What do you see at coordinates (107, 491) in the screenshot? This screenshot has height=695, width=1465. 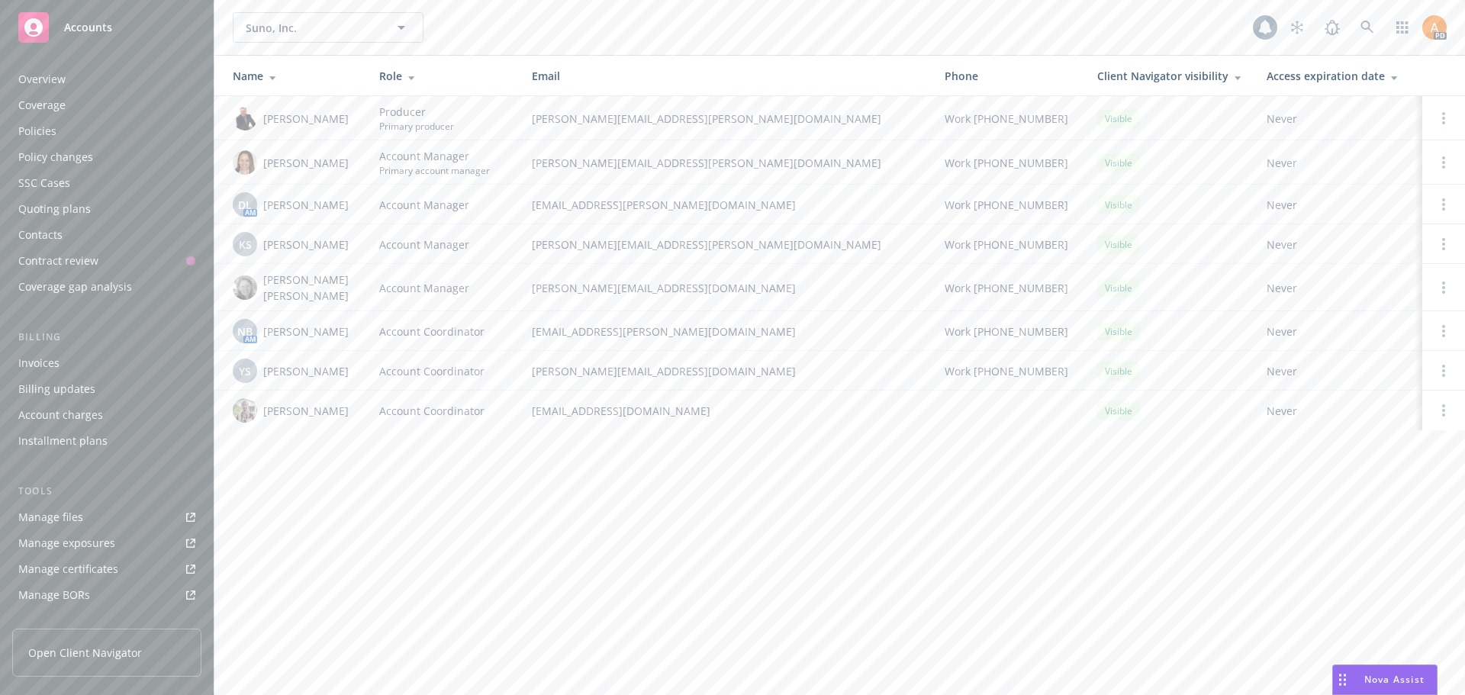 I see `div: Tools` at bounding box center [107, 491].